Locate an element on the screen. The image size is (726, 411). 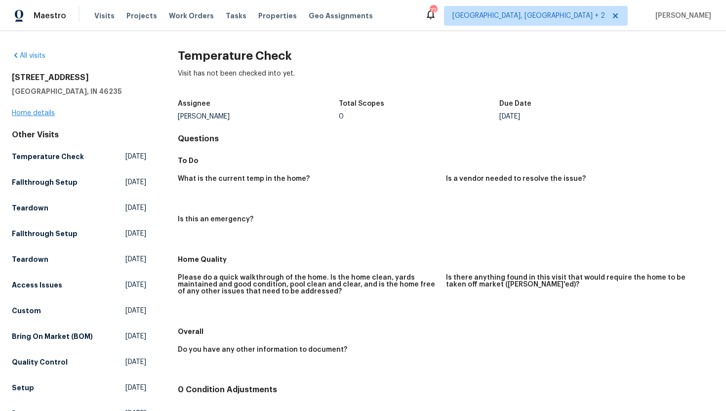
h5: To Do is located at coordinates (446, 160).